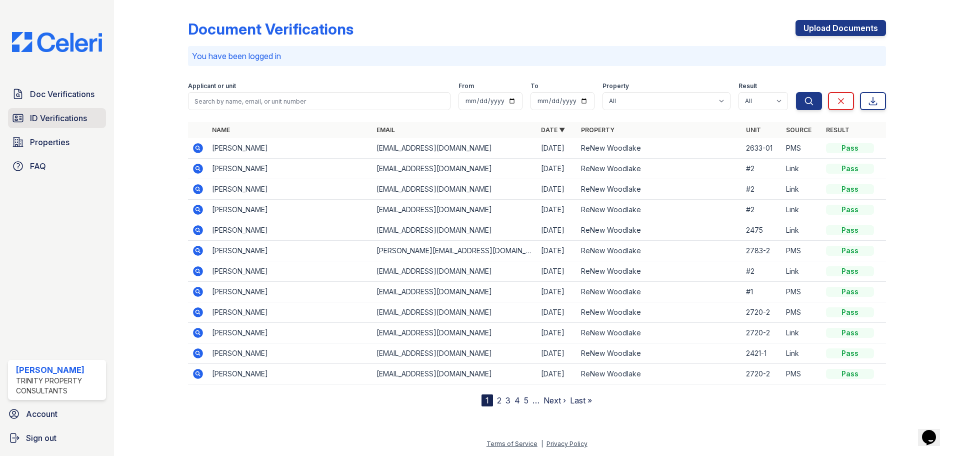  Describe the element at coordinates (762, 148) in the screenshot. I see `td: 2633-01` at that location.